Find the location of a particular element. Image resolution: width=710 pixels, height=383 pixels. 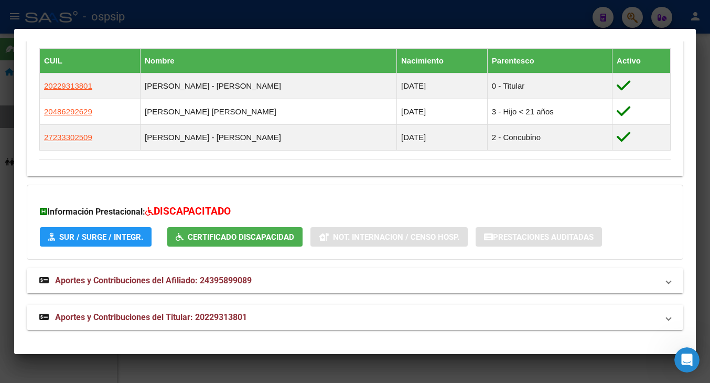

td: 0 - Titular is located at coordinates (550, 86).